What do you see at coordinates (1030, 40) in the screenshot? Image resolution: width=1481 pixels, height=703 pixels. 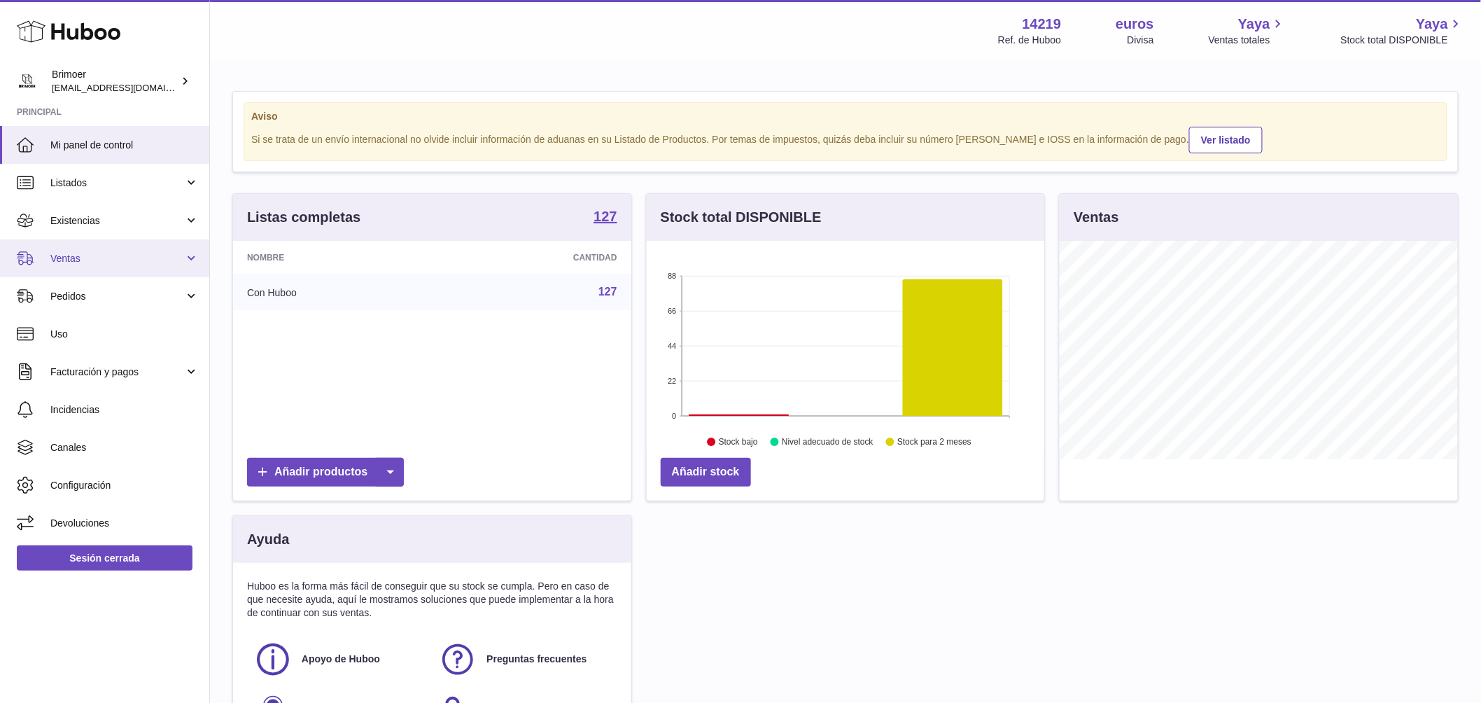 I see `font: Ref. de Huboo` at bounding box center [1030, 40].